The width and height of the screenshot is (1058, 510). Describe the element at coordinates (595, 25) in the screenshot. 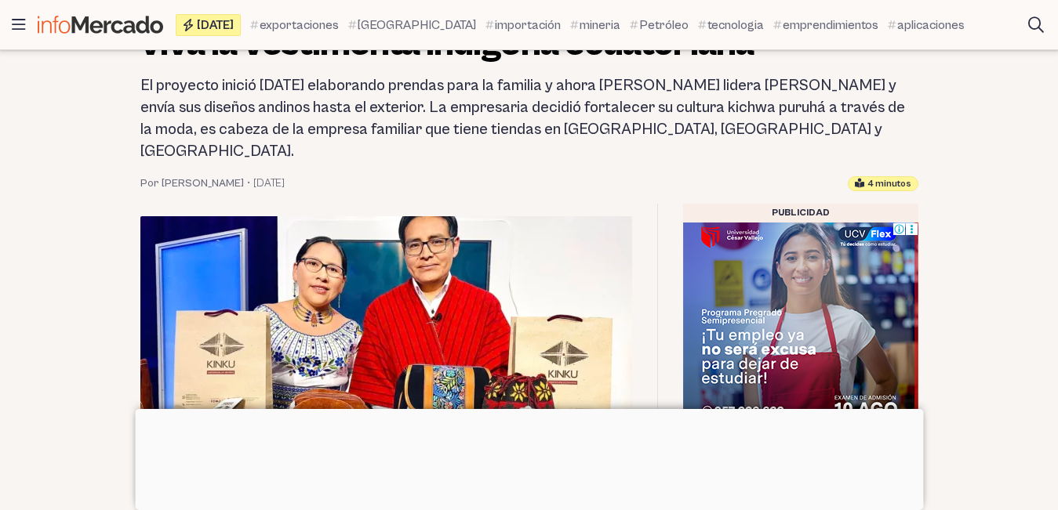

I see `a: mineria` at that location.